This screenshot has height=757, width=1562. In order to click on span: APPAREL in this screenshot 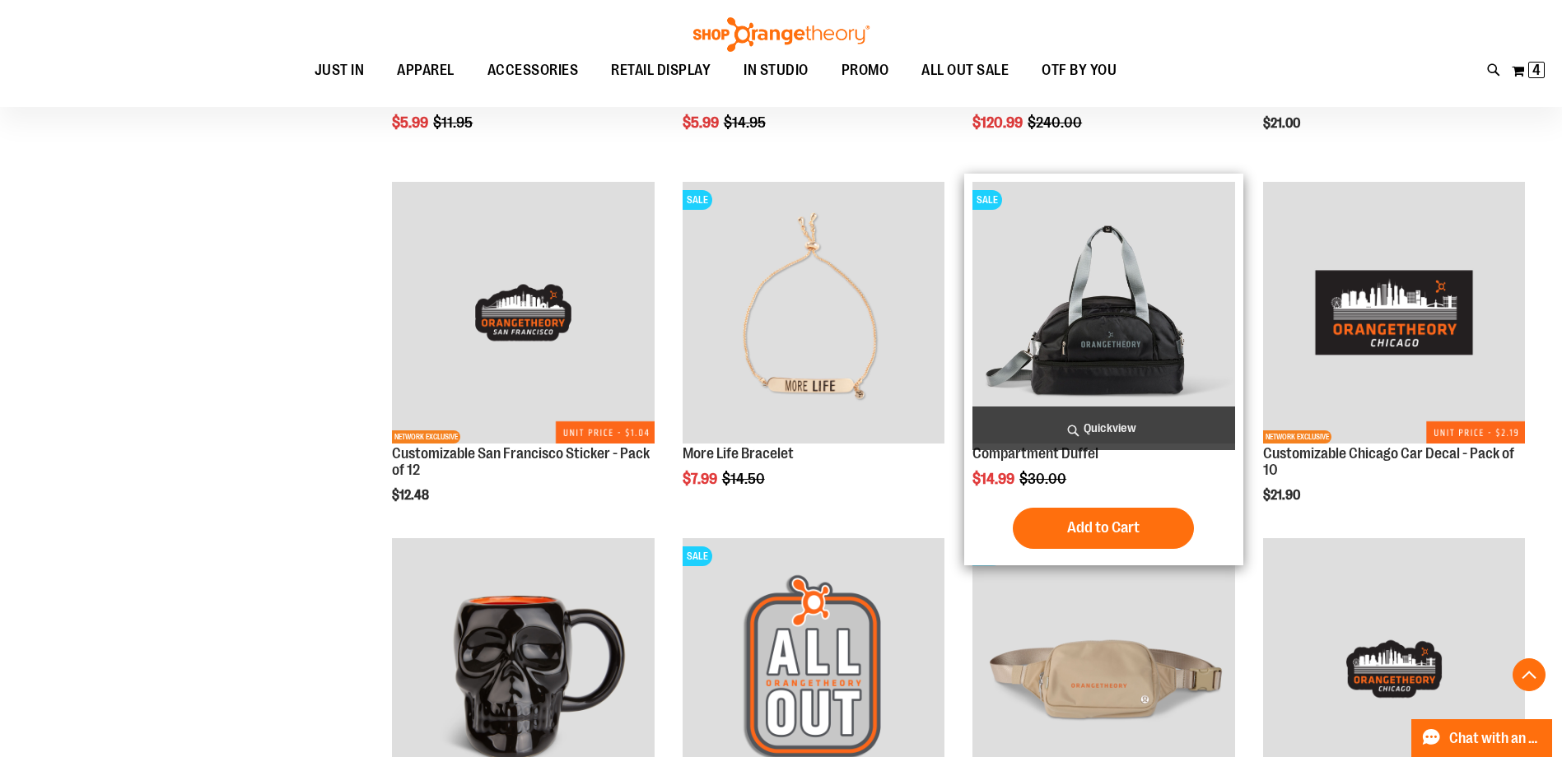, I will do `click(426, 70)`.